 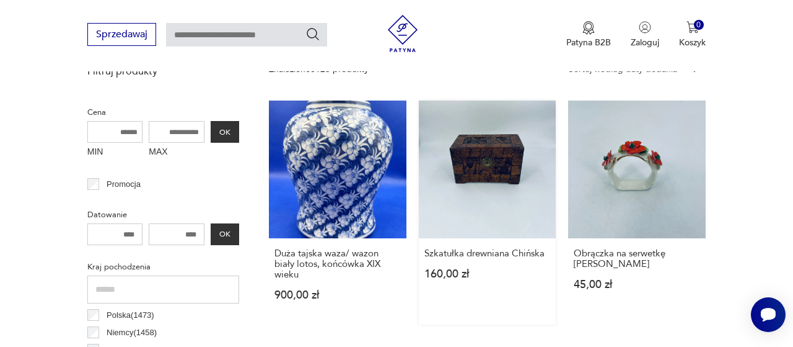 I want to click on a: Duża tajska waza/ wazon biały lotos, końcówka XIX wiekuDuża tajska waza/ wazon biały lotos, końcó..., so click(x=338, y=212).